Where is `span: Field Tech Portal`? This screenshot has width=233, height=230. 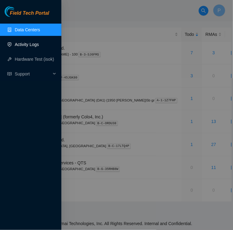 span: Field Tech Portal is located at coordinates (29, 13).